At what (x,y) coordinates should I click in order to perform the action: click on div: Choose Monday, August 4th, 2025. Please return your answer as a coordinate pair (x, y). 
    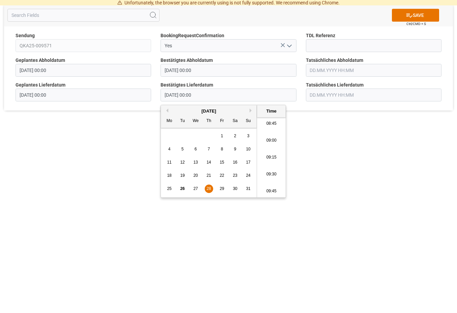
    Looking at the image, I should click on (169, 149).